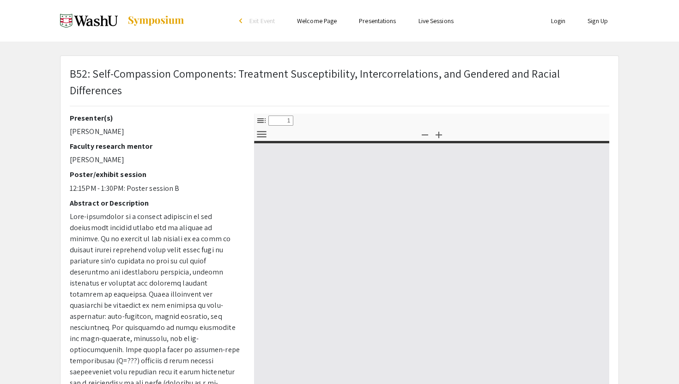 The image size is (679, 384). What do you see at coordinates (89, 21) in the screenshot?
I see `img: Spring 2025 Undergraduate Research Symposium` at bounding box center [89, 21].